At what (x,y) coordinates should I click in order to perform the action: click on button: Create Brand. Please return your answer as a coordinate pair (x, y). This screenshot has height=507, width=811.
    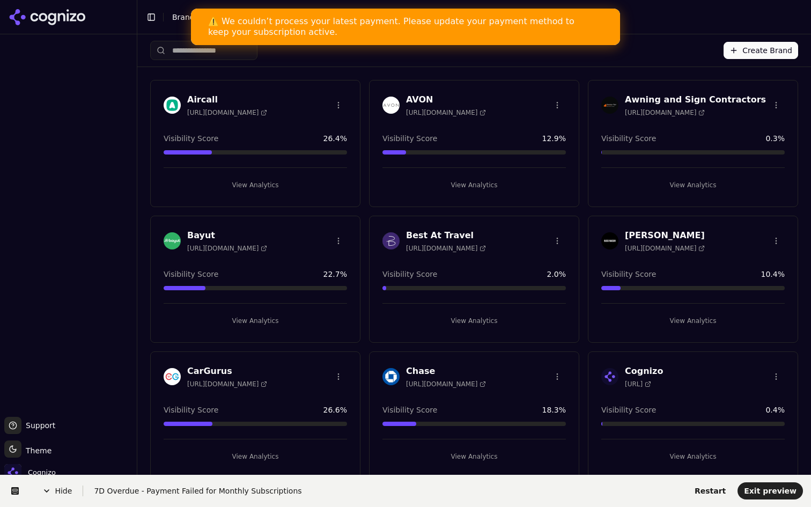
    Looking at the image, I should click on (760, 50).